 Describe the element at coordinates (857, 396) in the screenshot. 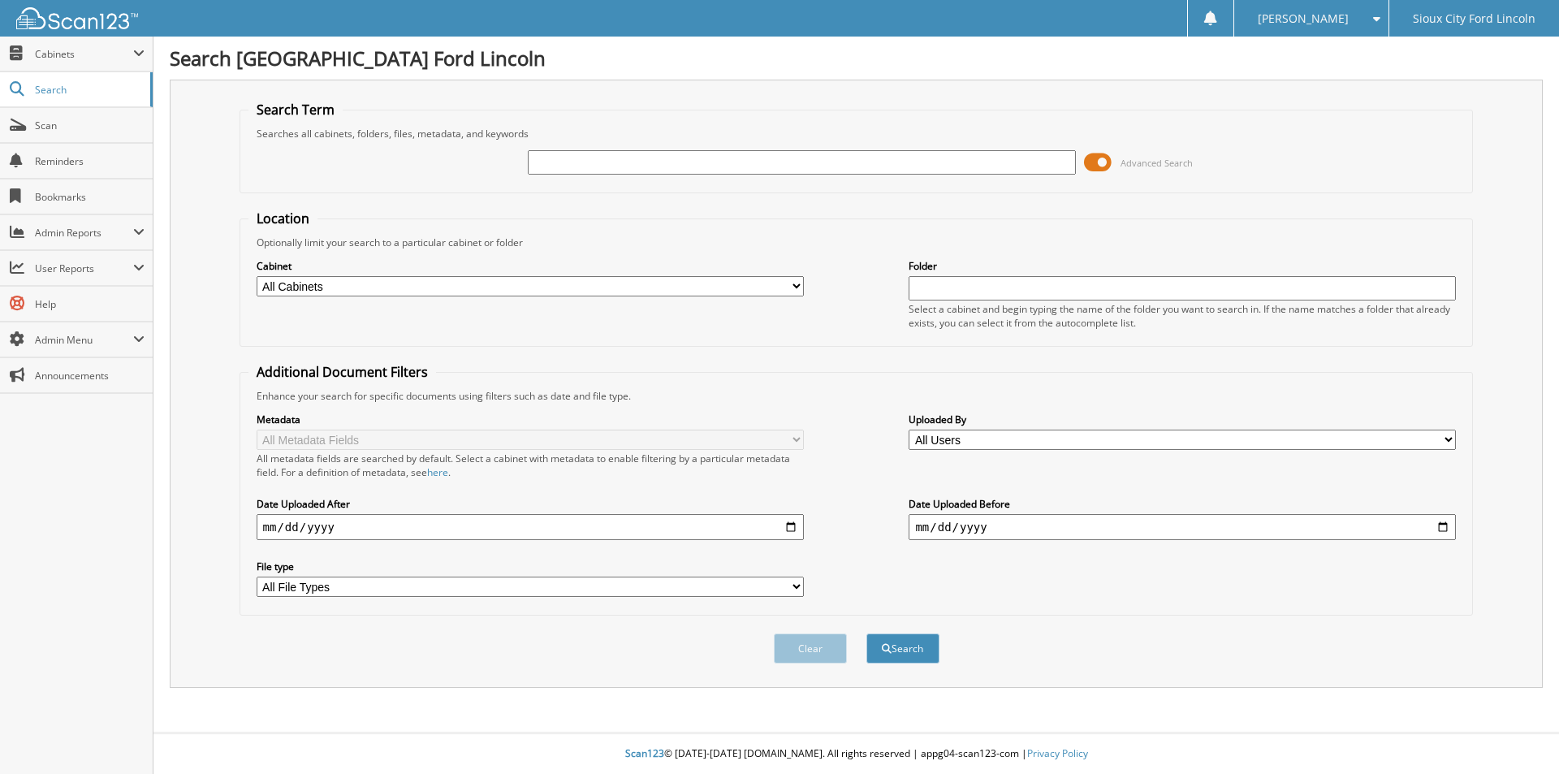

I see `div: Enhance your search for specific documents using filters such as date and file type.` at that location.